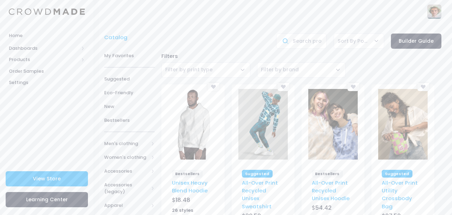  What do you see at coordinates (118, 37) in the screenshot?
I see `a: Catalog` at bounding box center [118, 37].